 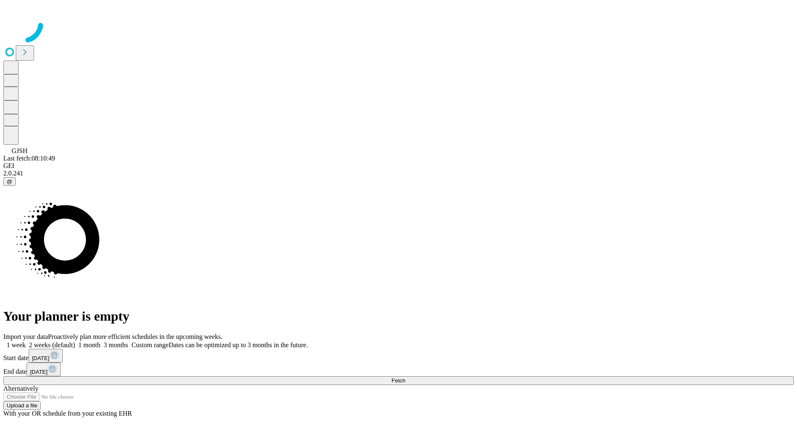 What do you see at coordinates (238, 345) in the screenshot?
I see `span: Dates can be optimized up to 3 months in the future.` at bounding box center [238, 345].